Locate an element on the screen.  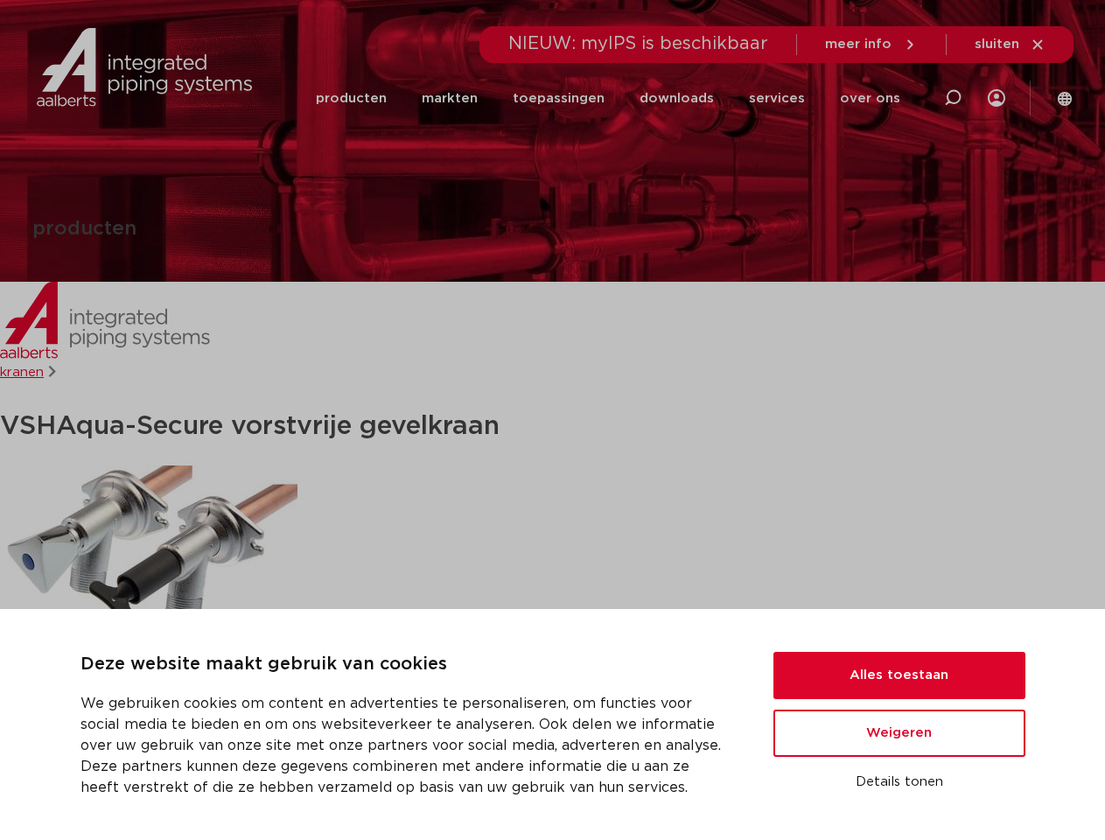
button: Weigeren is located at coordinates (900, 733).